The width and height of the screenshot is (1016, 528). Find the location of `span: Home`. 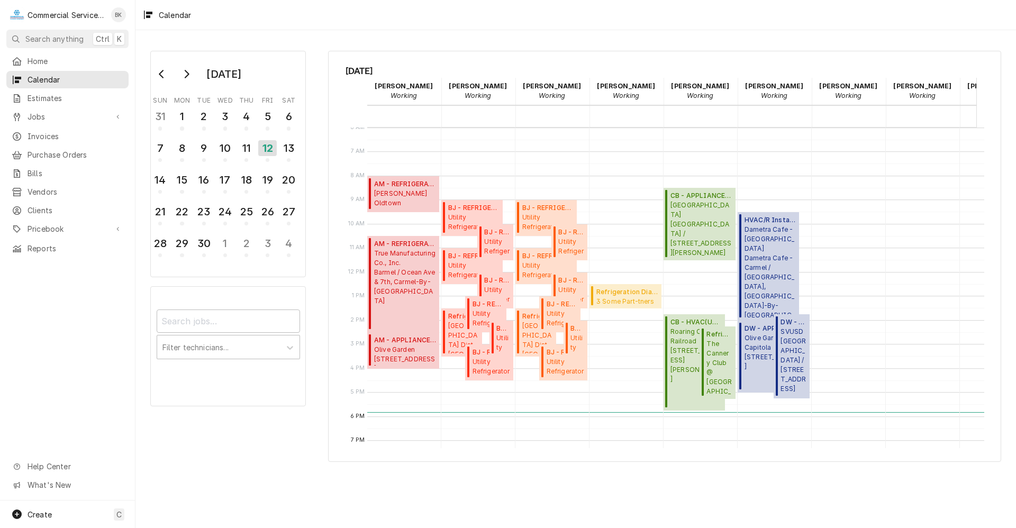

span: Home is located at coordinates (75, 61).